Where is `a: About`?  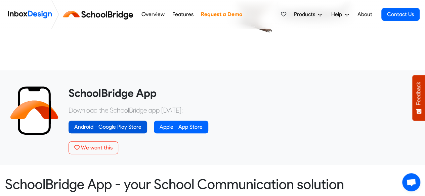 a: About is located at coordinates (364, 14).